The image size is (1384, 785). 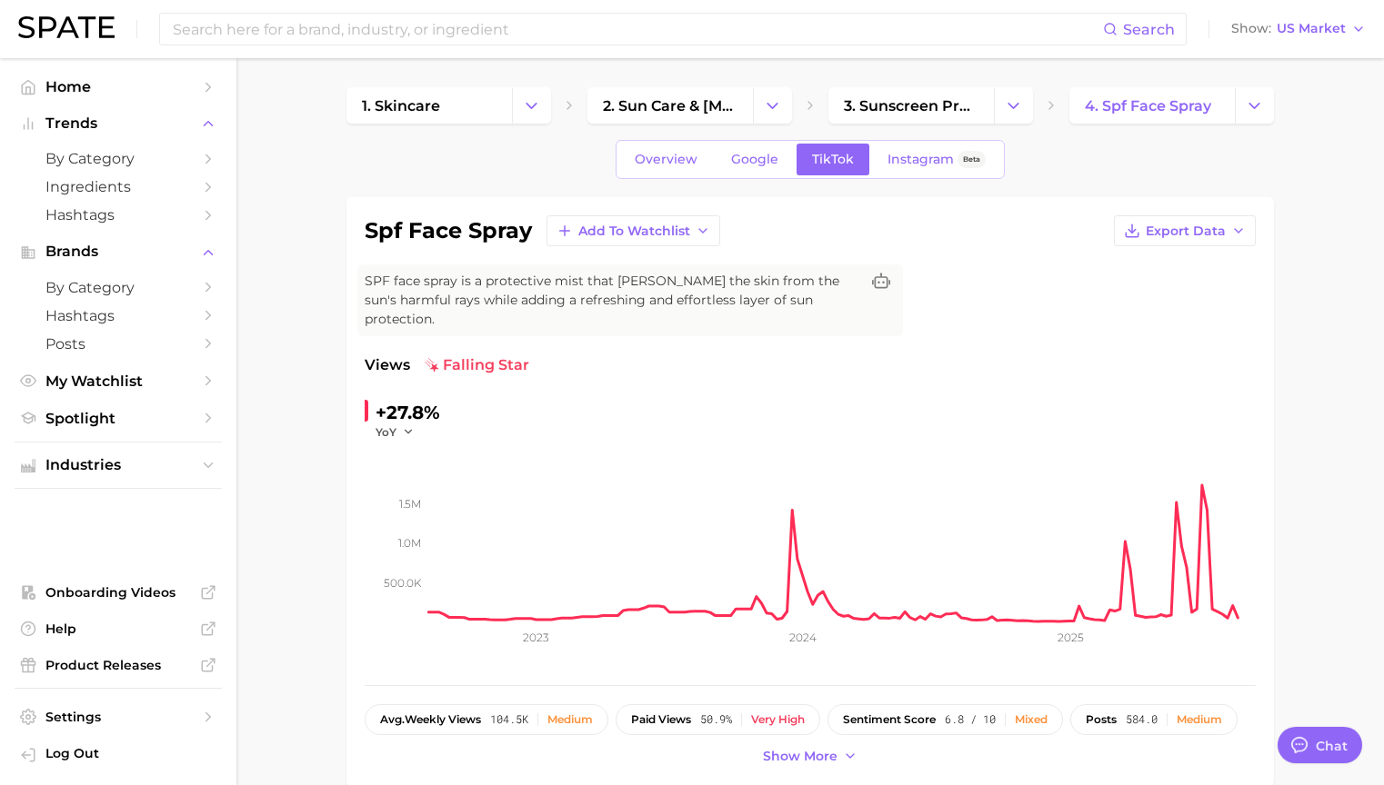 What do you see at coordinates (118, 593) in the screenshot?
I see `span: Onboarding Videos` at bounding box center [118, 593].